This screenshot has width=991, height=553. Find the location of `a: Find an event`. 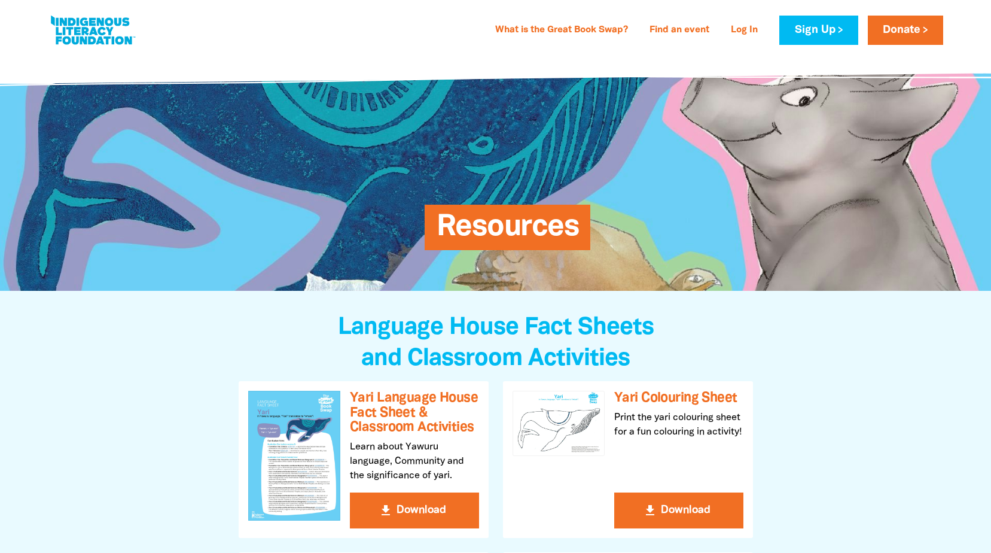

a: Find an event is located at coordinates (680, 31).